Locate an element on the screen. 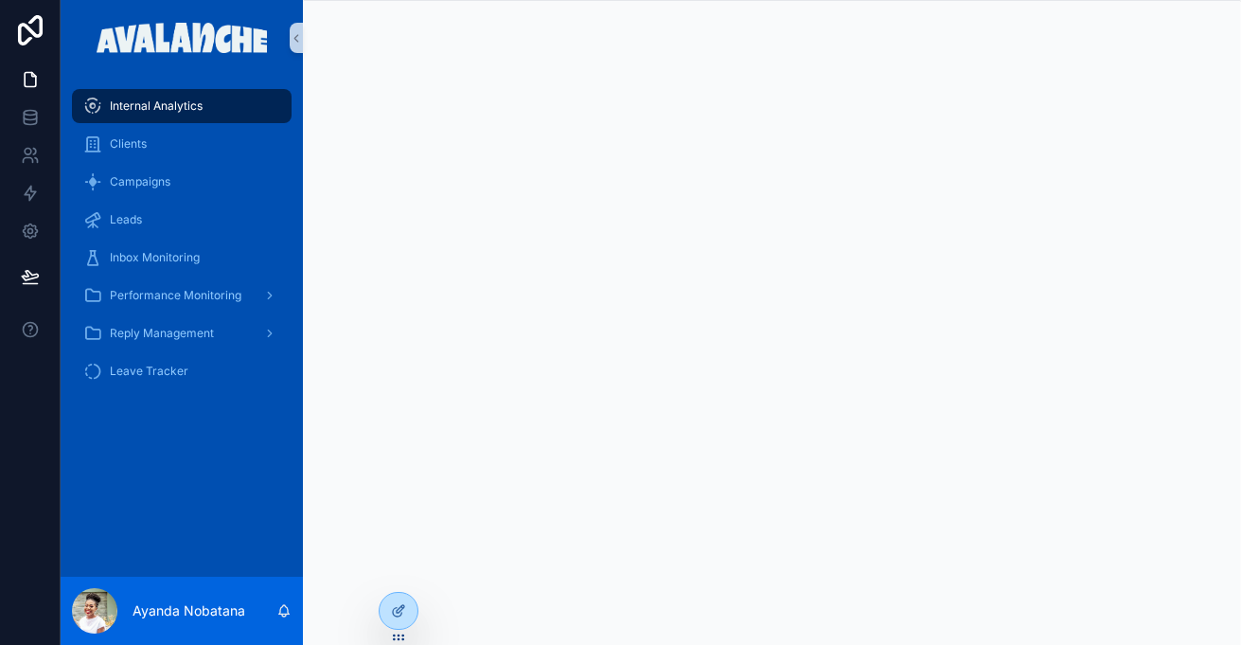  a: Internal Analytics is located at coordinates (182, 106).